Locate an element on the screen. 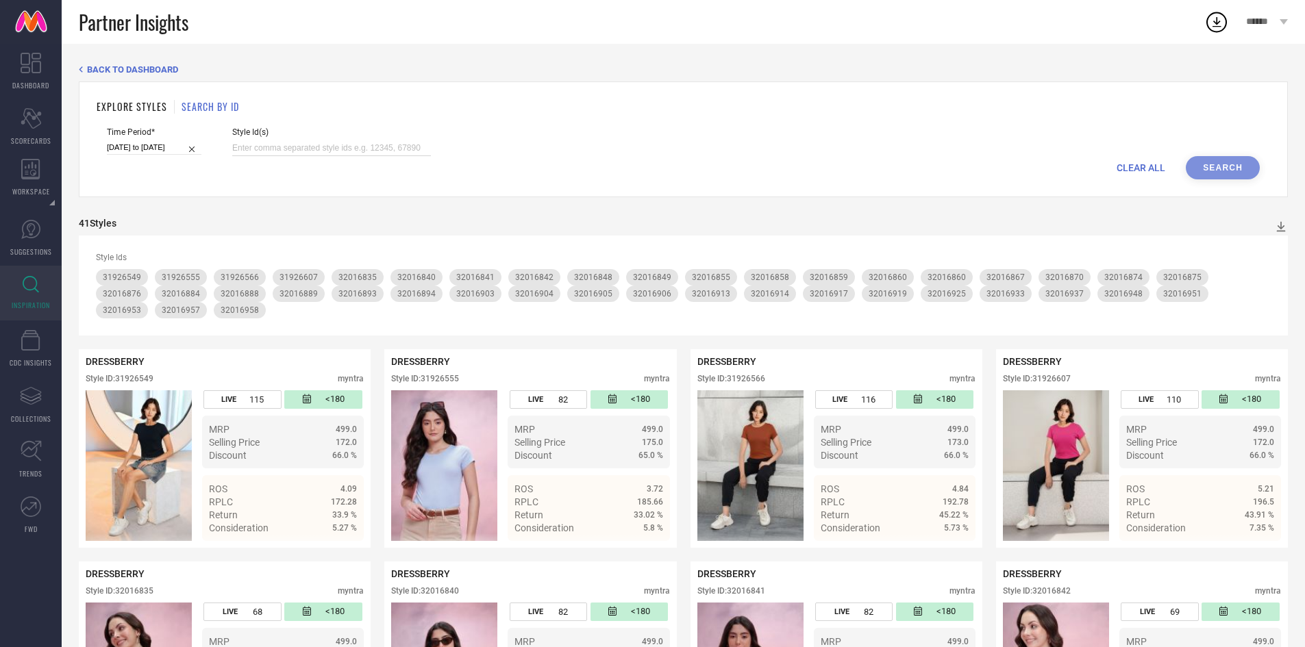 The height and width of the screenshot is (647, 1305). span: 5.27 % is located at coordinates (344, 528).